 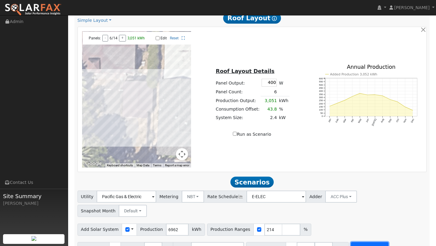 I want to click on span: Panels:, so click(x=95, y=38).